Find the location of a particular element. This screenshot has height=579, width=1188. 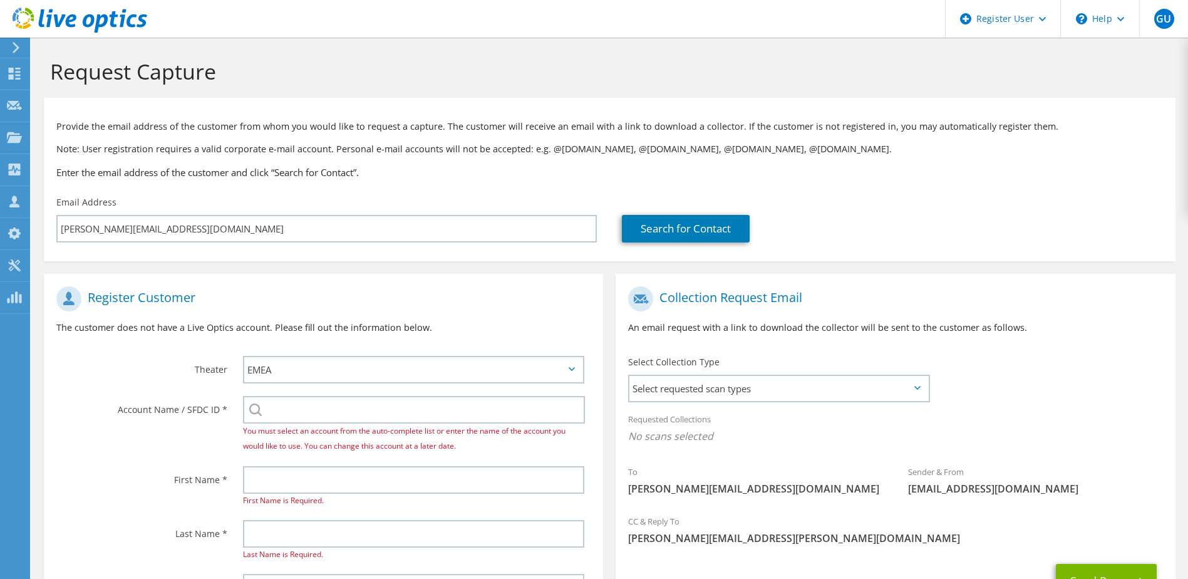

span: You must select an account from the auto-complete list or enter the name of the account you would... is located at coordinates (404, 438).